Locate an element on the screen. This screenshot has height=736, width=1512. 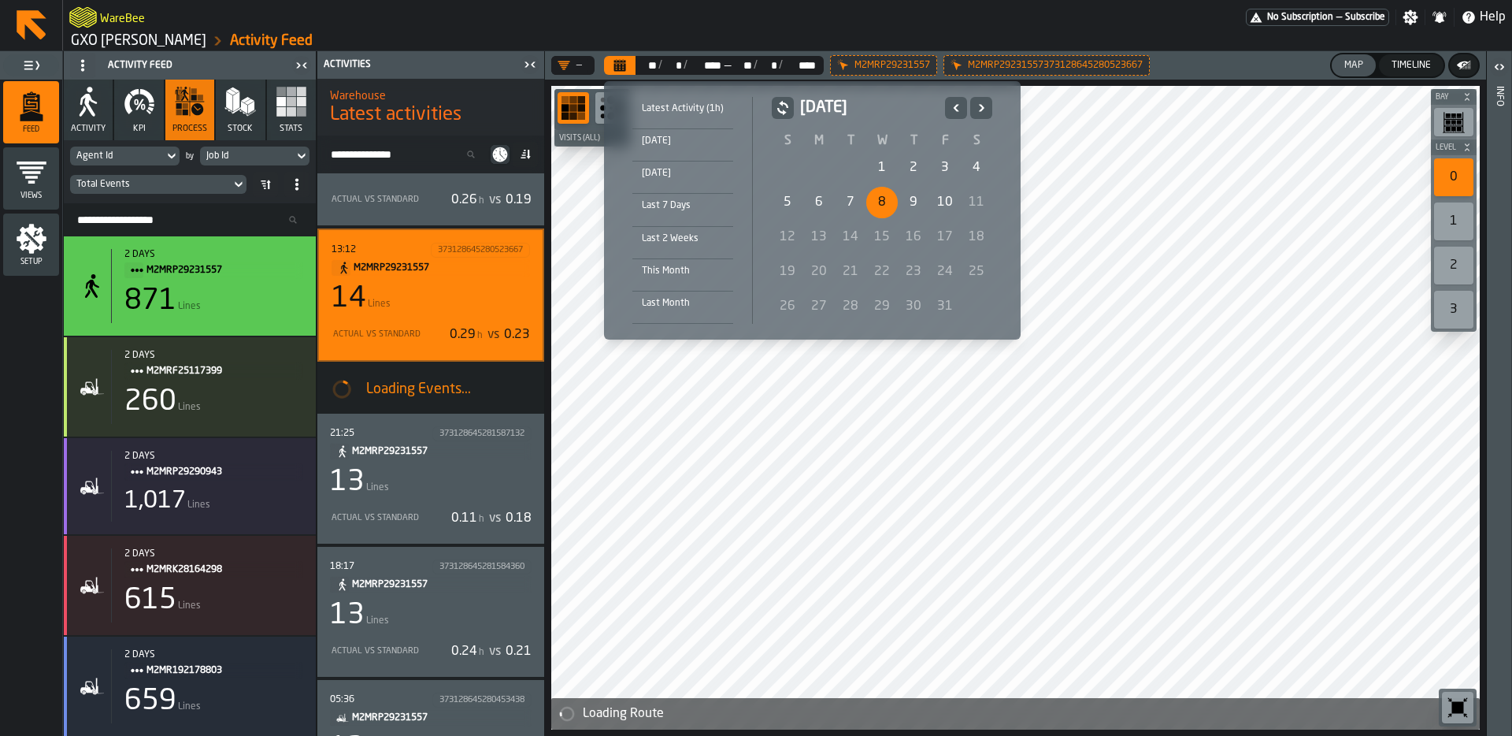
div: 31 is located at coordinates (945, 306).